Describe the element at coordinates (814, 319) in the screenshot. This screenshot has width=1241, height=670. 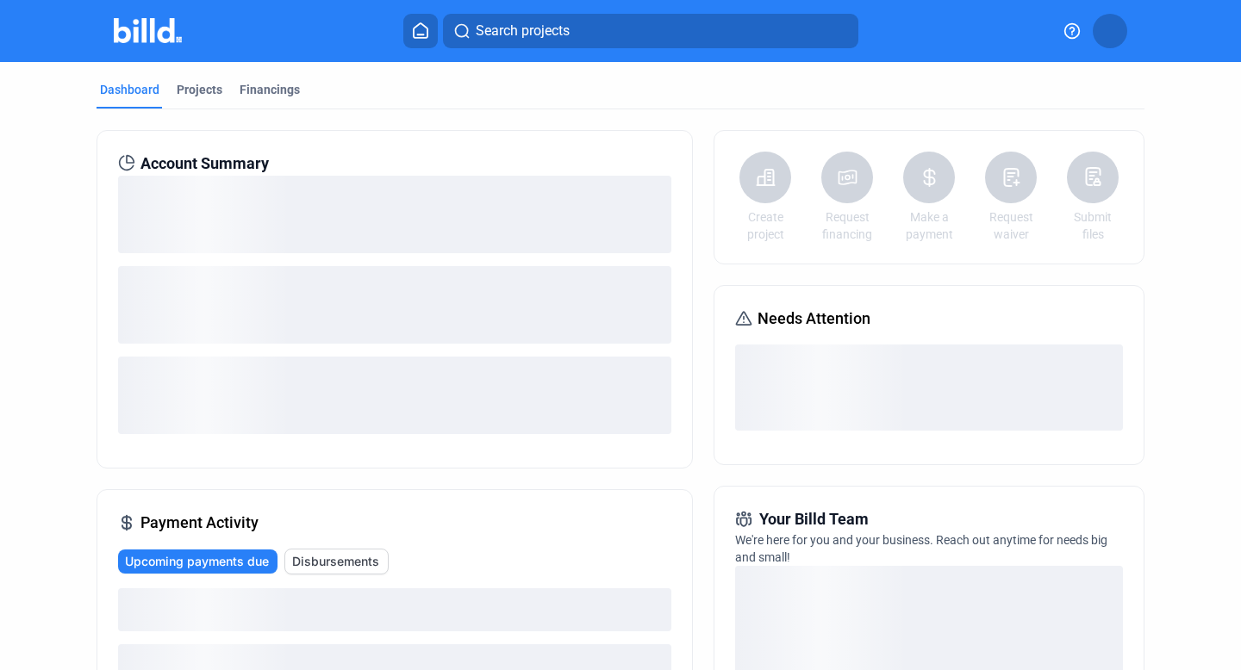
I see `span: Needs Attention` at that location.